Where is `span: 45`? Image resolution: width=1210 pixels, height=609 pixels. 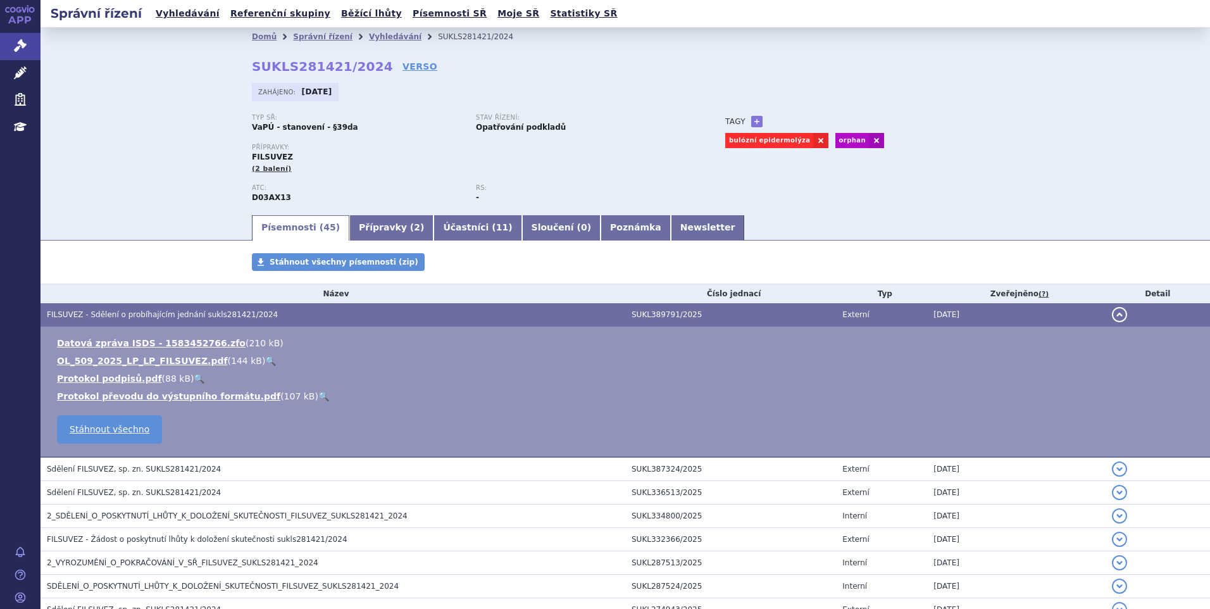
span: 45 is located at coordinates (329, 227).